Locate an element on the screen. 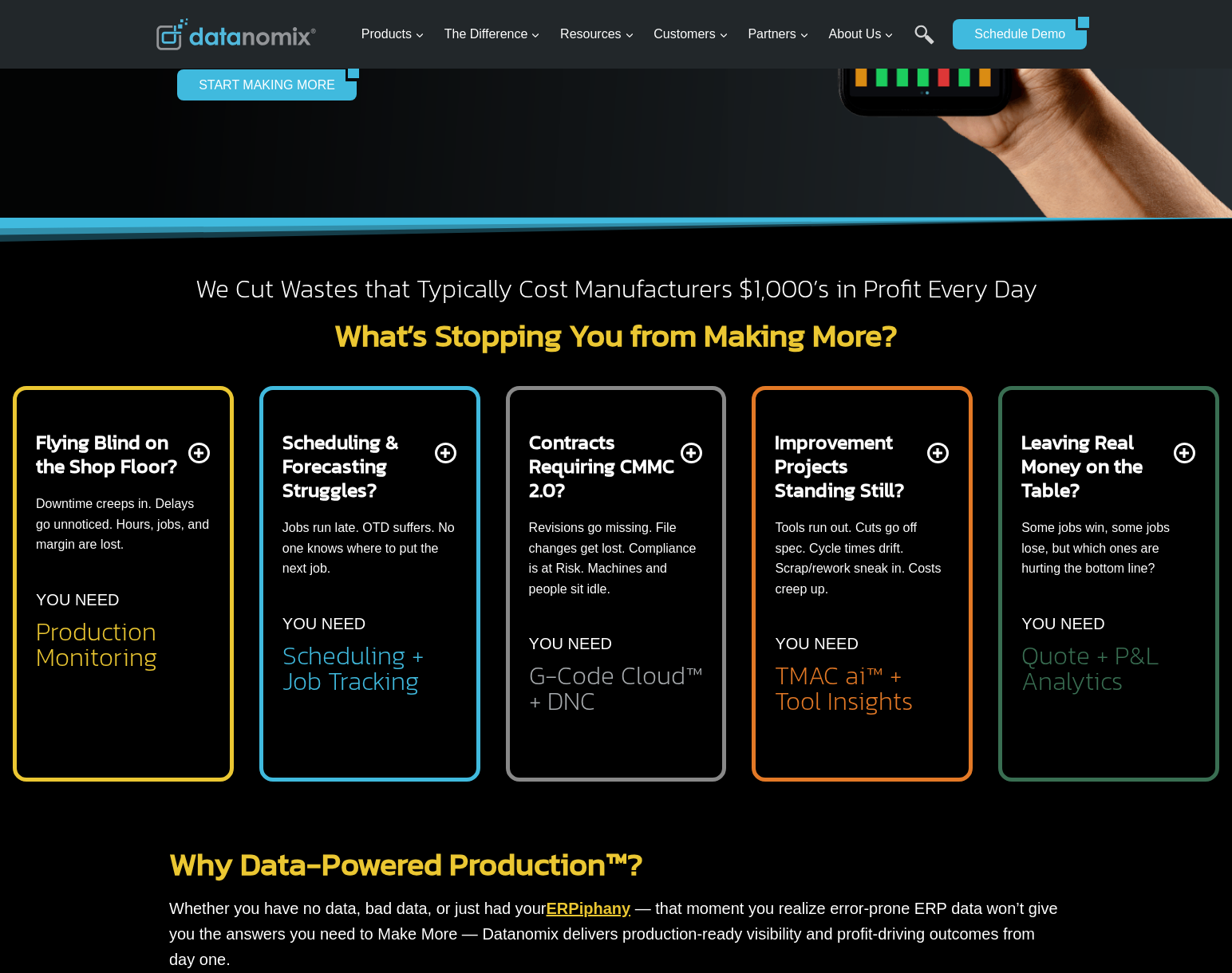 This screenshot has width=1232, height=973. h2: TMAC ai™ + Tool Insights is located at coordinates (861, 688).